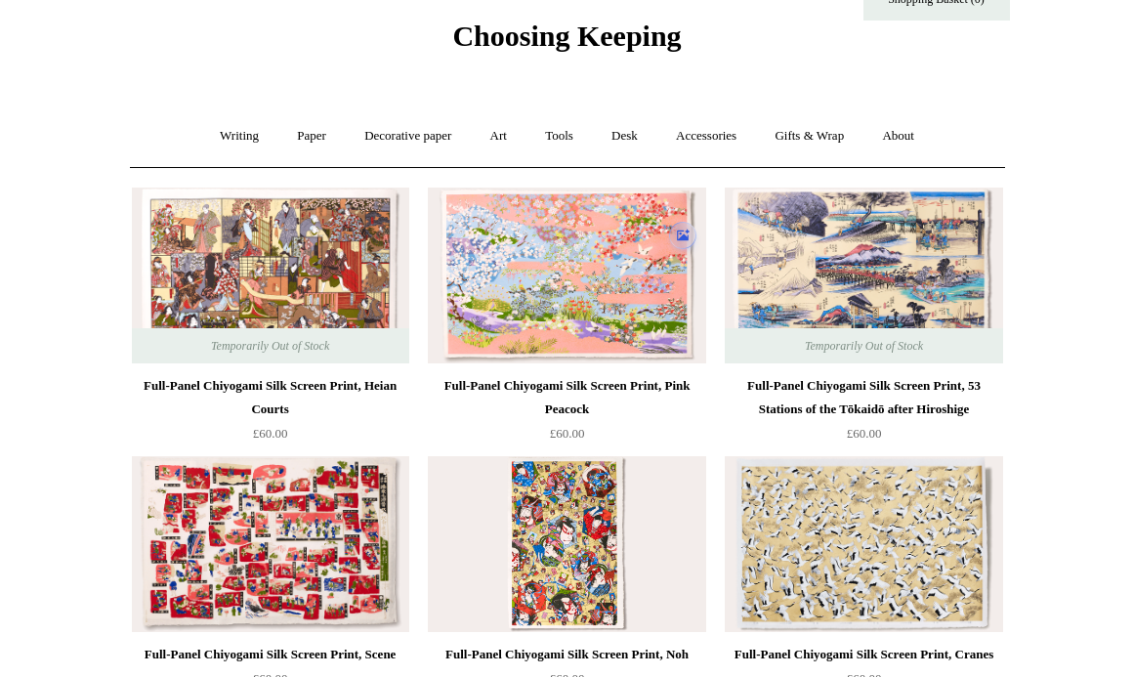 The width and height of the screenshot is (1134, 677). What do you see at coordinates (567, 42) in the screenshot?
I see `a: Choosing Keeping` at bounding box center [567, 42].